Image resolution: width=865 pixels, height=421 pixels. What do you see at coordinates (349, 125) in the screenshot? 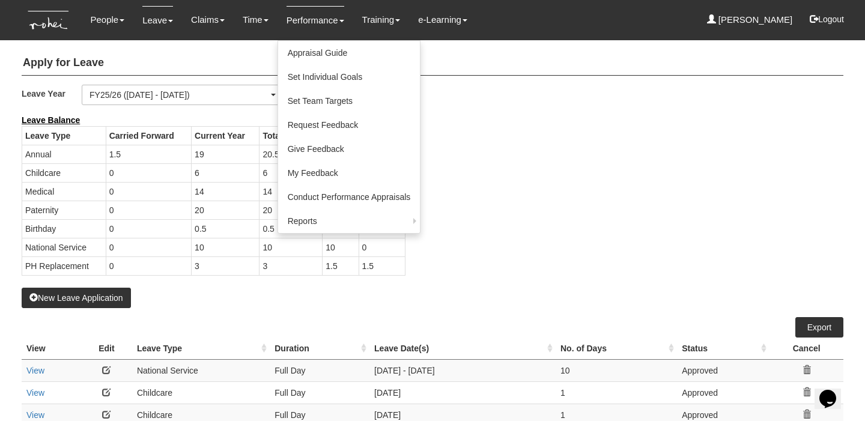
I see `a: Request Feedback` at bounding box center [349, 125].